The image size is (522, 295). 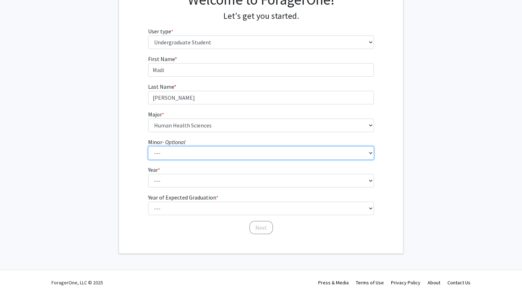 I want to click on label: Major, so click(x=156, y=114).